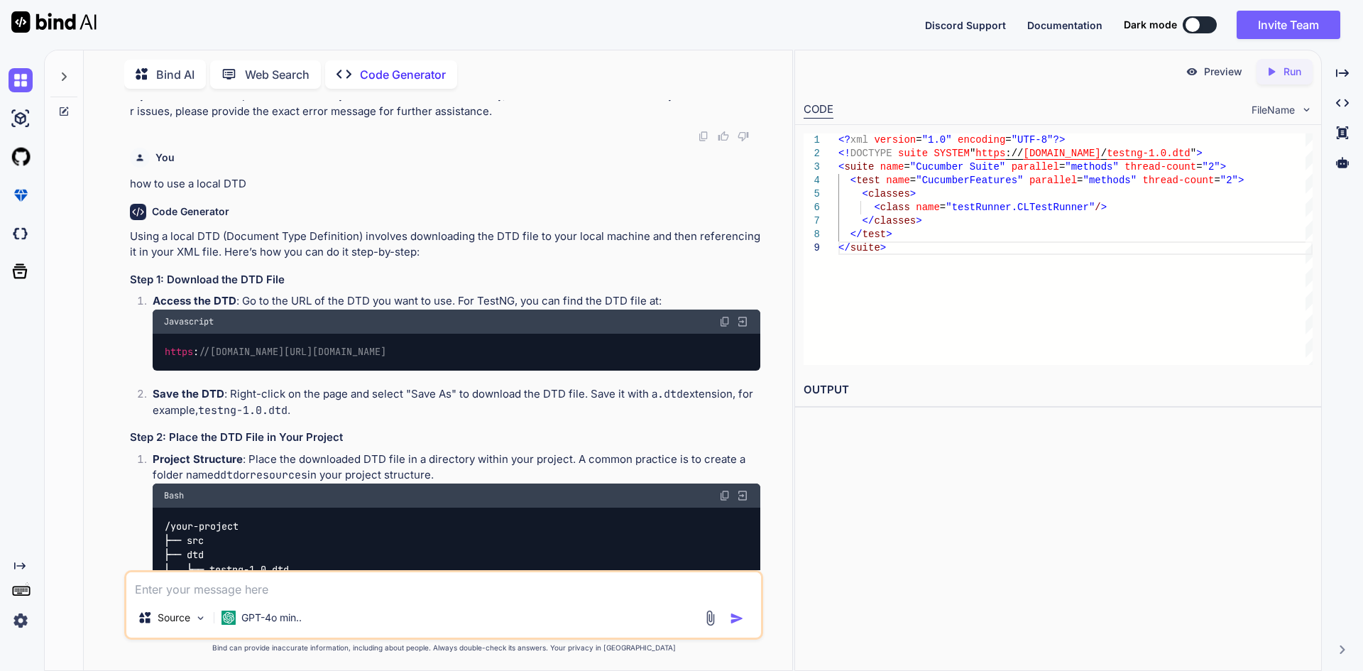 Image resolution: width=1363 pixels, height=671 pixels. I want to click on p: Code Generator, so click(403, 75).